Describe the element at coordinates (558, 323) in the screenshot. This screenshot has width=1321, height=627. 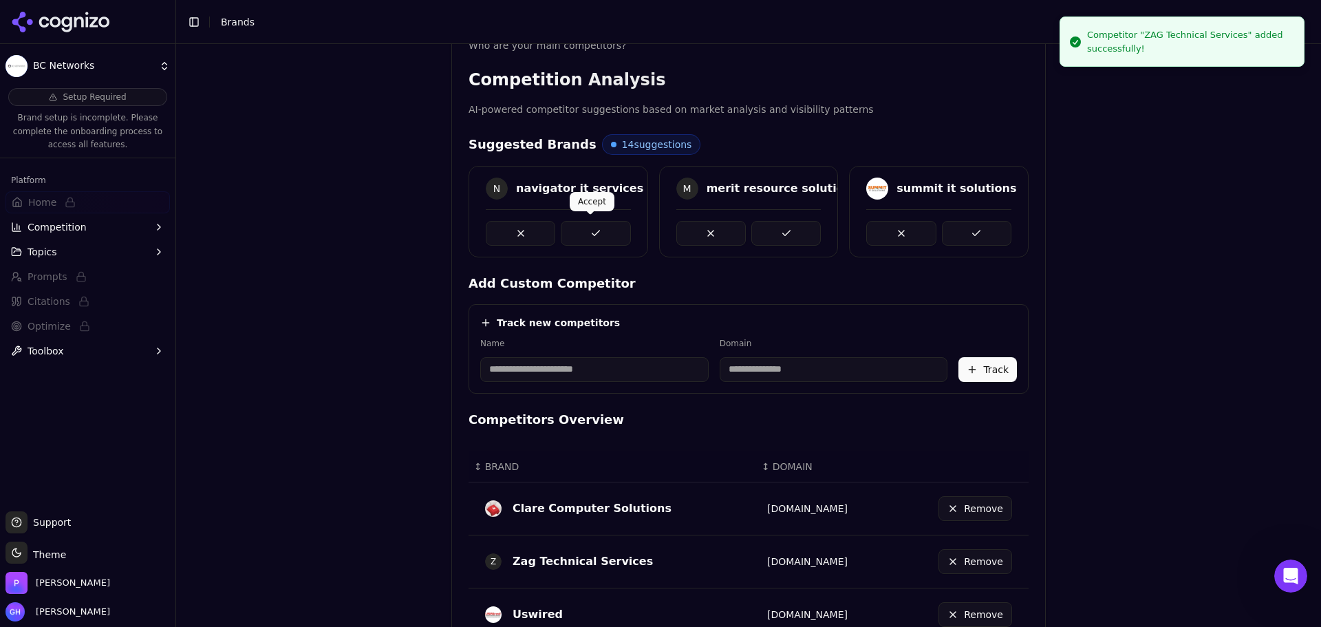
I see `h4: Track new competitors` at that location.